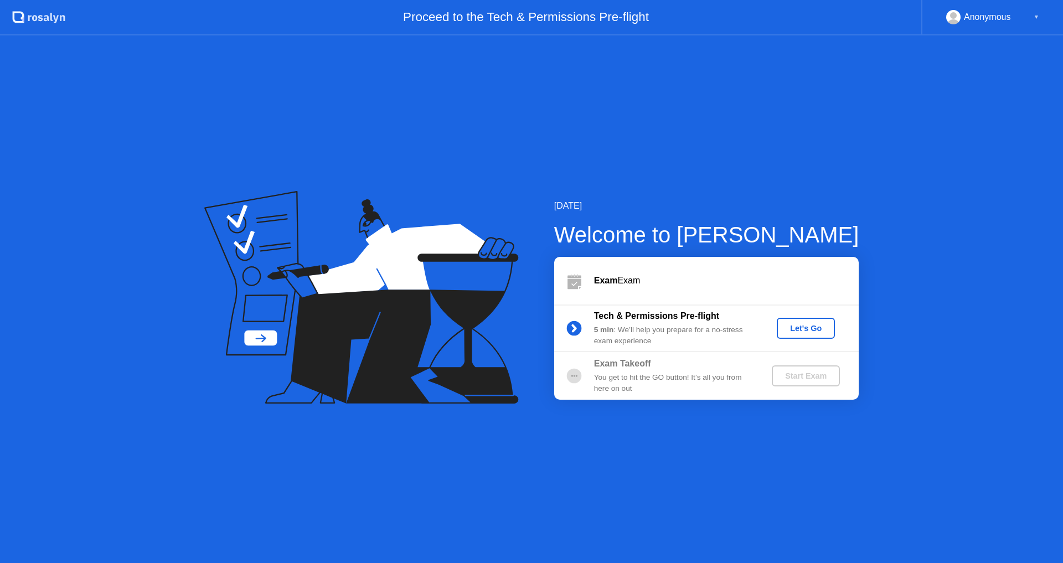 Image resolution: width=1063 pixels, height=563 pixels. What do you see at coordinates (987, 17) in the screenshot?
I see `div: Anonymous` at bounding box center [987, 17].